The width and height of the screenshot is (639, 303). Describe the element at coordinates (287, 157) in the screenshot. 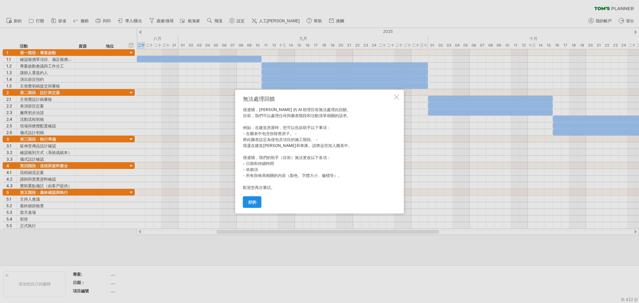

I see `font: 很遺憾，我們的助手（目前）無法更改以下各項：` at that location.